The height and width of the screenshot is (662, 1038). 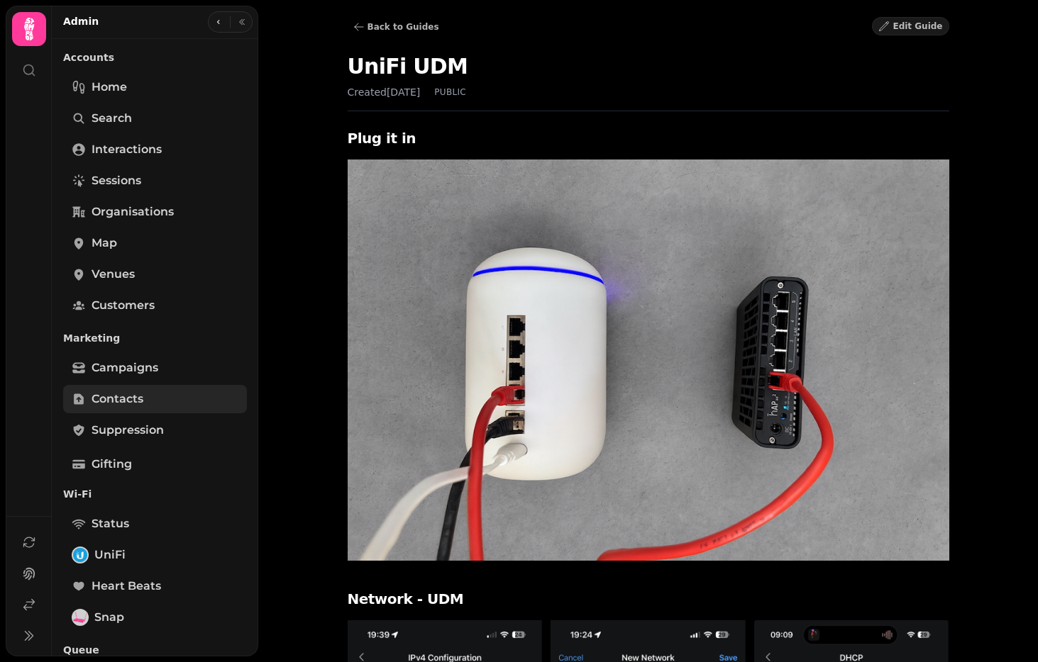 What do you see at coordinates (910, 27) in the screenshot?
I see `a: Edit Guide` at bounding box center [910, 27].